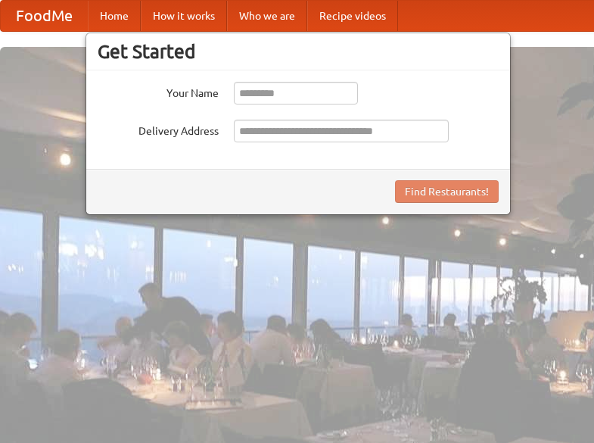 This screenshot has width=594, height=443. What do you see at coordinates (158, 129) in the screenshot?
I see `label: Delivery Address` at bounding box center [158, 129].